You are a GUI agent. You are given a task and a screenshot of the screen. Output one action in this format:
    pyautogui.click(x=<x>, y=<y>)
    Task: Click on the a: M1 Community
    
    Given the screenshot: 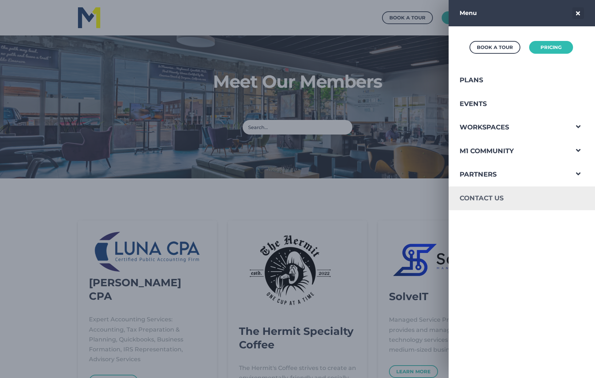 What is the action you would take?
    pyautogui.click(x=509, y=151)
    